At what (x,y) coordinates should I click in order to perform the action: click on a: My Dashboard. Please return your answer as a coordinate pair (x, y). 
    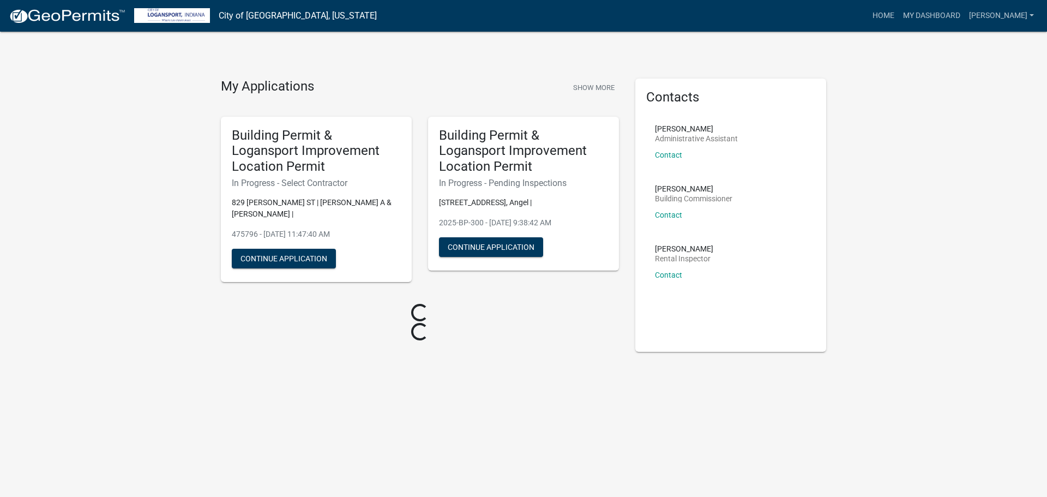
    Looking at the image, I should click on (931, 16).